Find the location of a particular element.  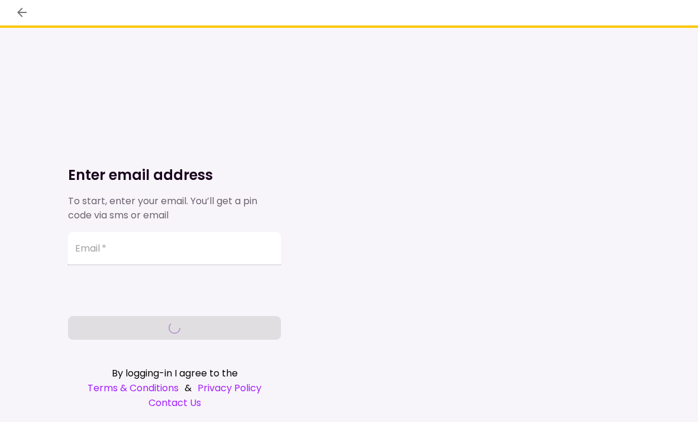

div: By logging-in I agree to the is located at coordinates (175, 373).